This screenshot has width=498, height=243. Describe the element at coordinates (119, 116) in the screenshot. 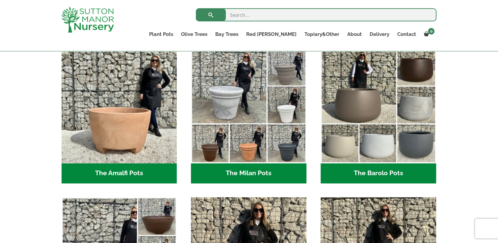

I see `a: Visit product category The Amalfi Pots` at that location.